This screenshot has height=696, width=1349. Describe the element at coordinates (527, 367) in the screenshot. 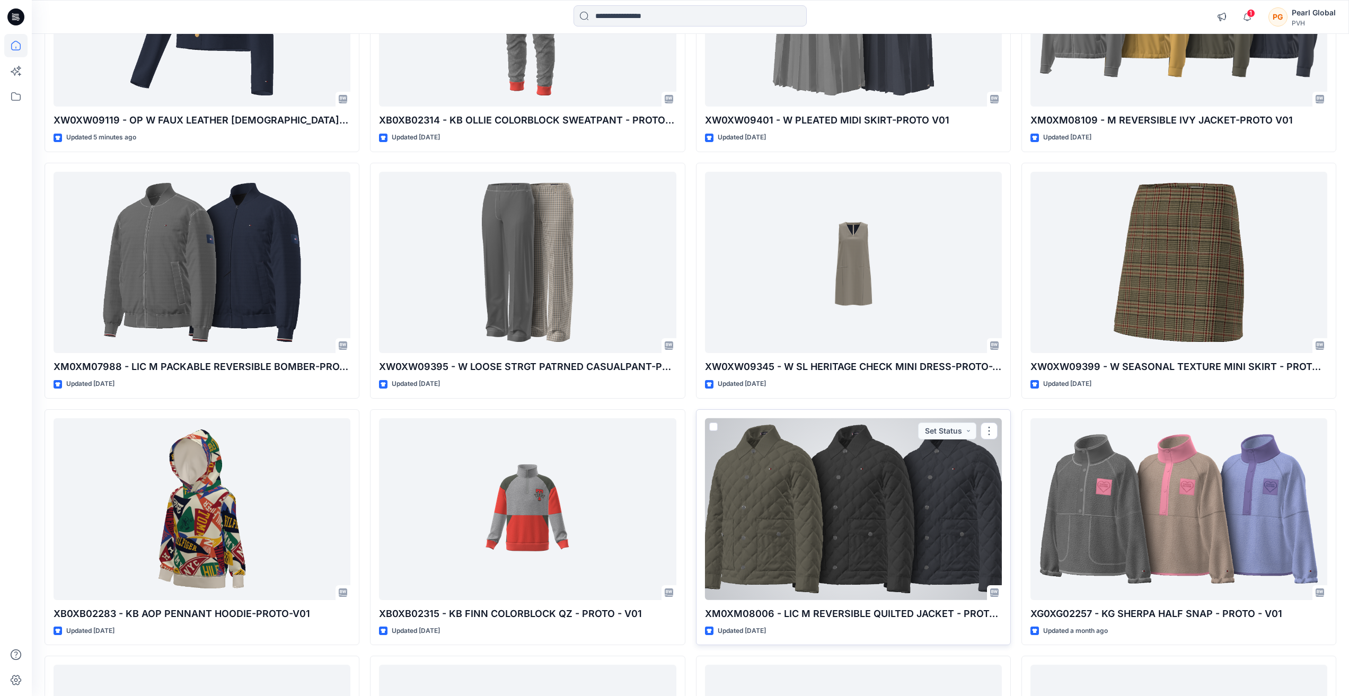

I see `p: XW0XW09395 - W LOOSE STRGT PATRNED CASUALPANT-PROTO V01` at that location.